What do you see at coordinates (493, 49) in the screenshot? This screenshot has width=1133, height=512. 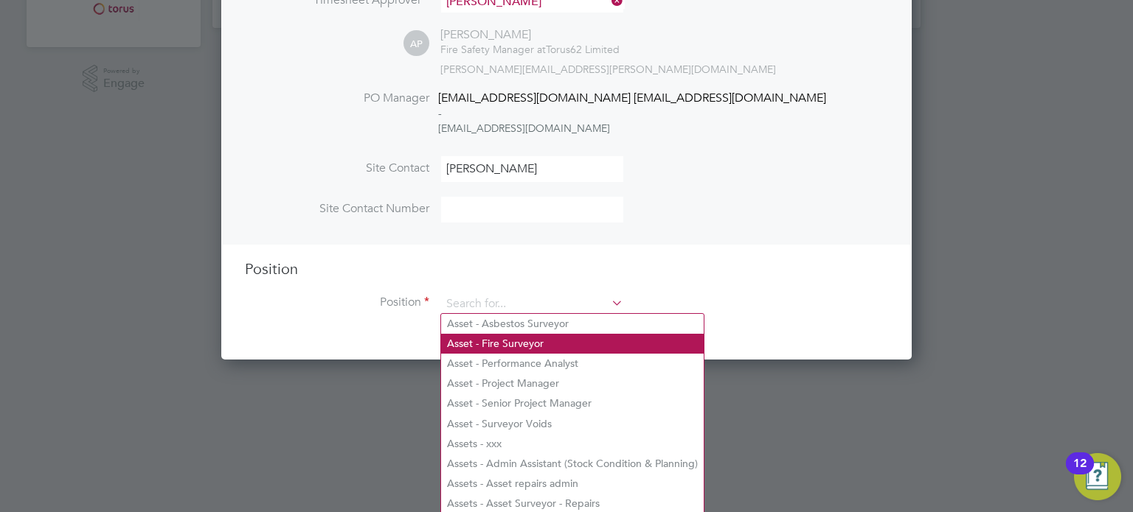 I see `span: Fire Safety Manager at` at bounding box center [493, 49].